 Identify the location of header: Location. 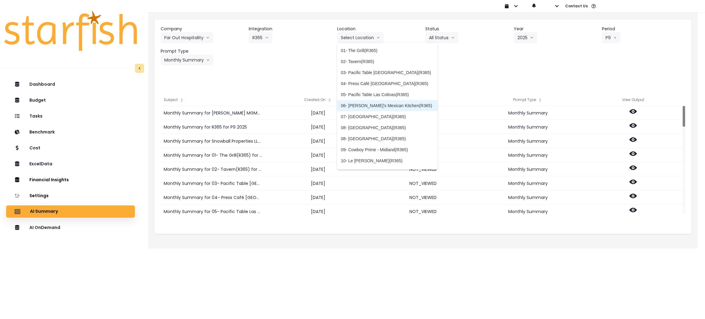
(379, 29).